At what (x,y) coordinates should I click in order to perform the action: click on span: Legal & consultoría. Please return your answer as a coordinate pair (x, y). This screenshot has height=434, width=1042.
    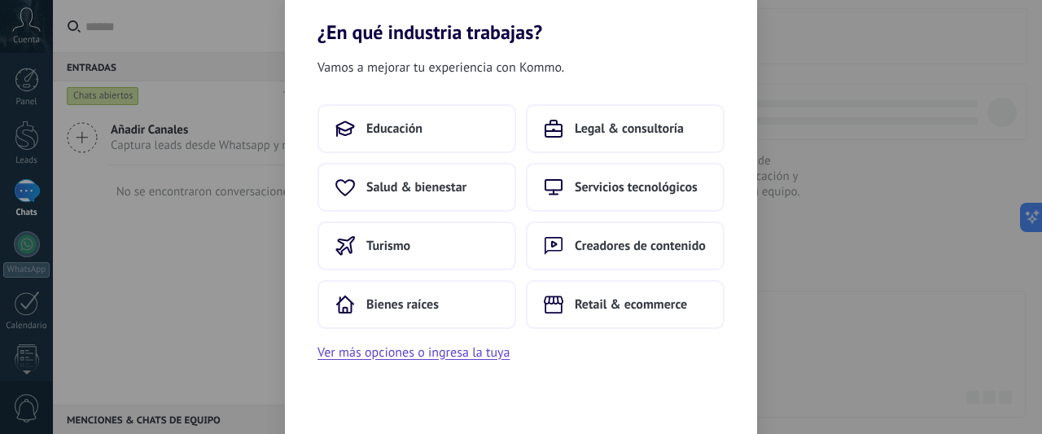
    Looking at the image, I should click on (629, 129).